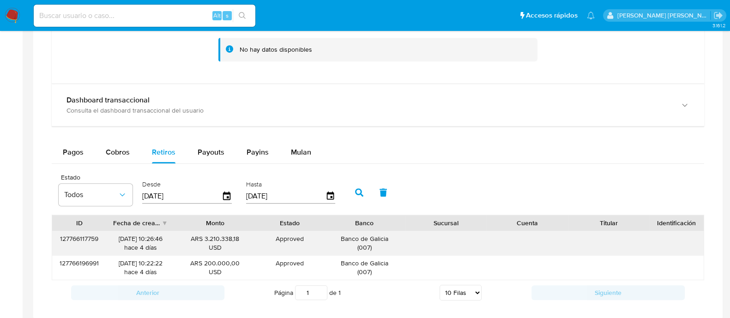 The height and width of the screenshot is (318, 730). What do you see at coordinates (590, 15) in the screenshot?
I see `a: Notificaciones` at bounding box center [590, 15].